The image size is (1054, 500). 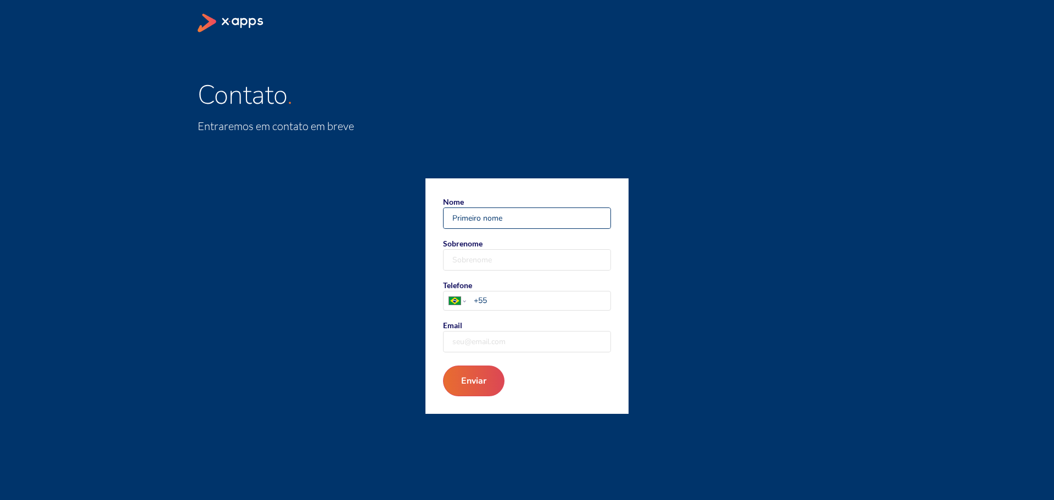 What do you see at coordinates (527, 260) in the screenshot?
I see `input: Sobrenome` at bounding box center [527, 260].